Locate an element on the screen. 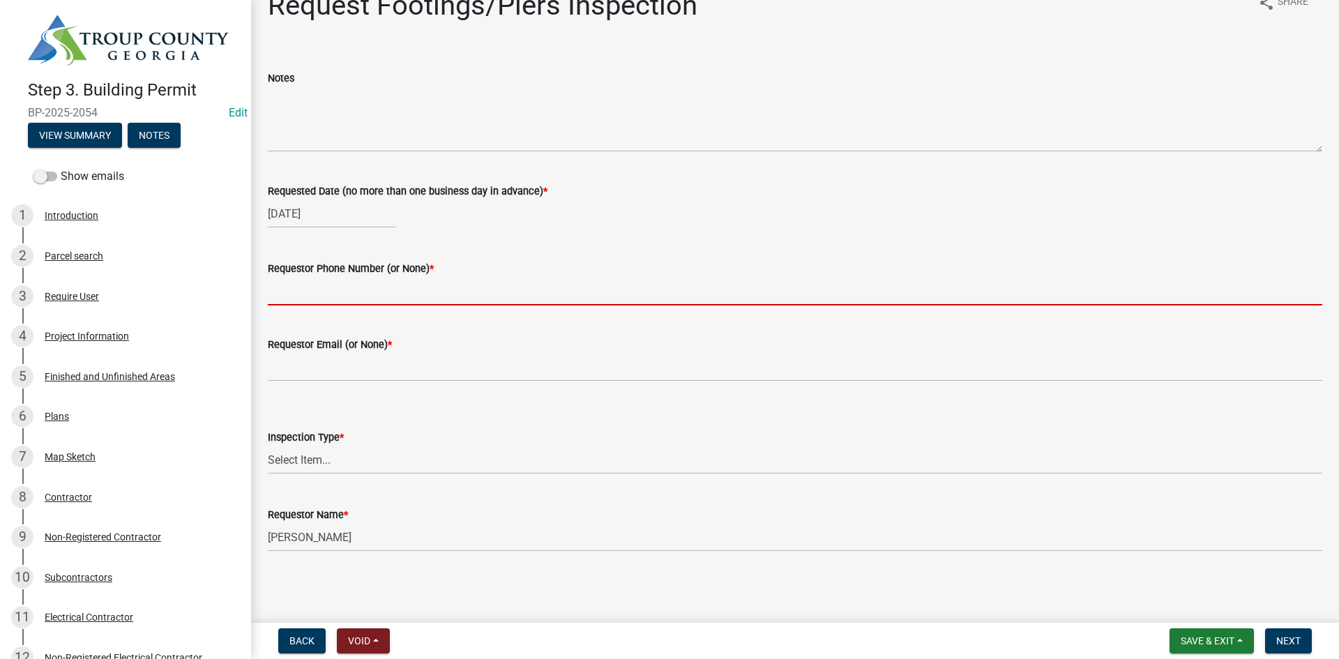 The width and height of the screenshot is (1339, 659). div: 4 is located at coordinates (22, 336).